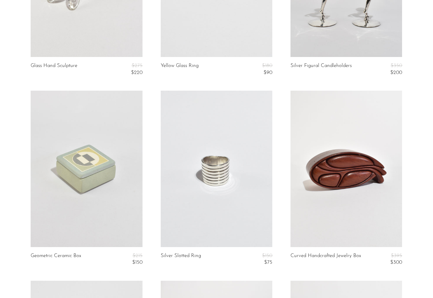  Describe the element at coordinates (180, 69) in the screenshot. I see `a: Yellow Glass Ring` at that location.